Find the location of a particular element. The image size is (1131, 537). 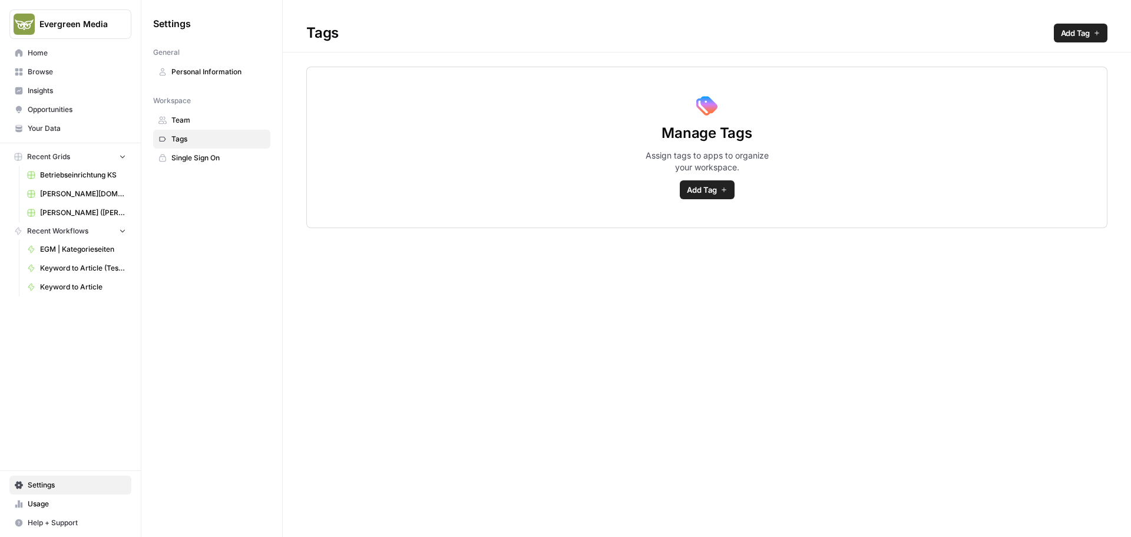

a: Betriebseinrichtung KS is located at coordinates (77, 175).